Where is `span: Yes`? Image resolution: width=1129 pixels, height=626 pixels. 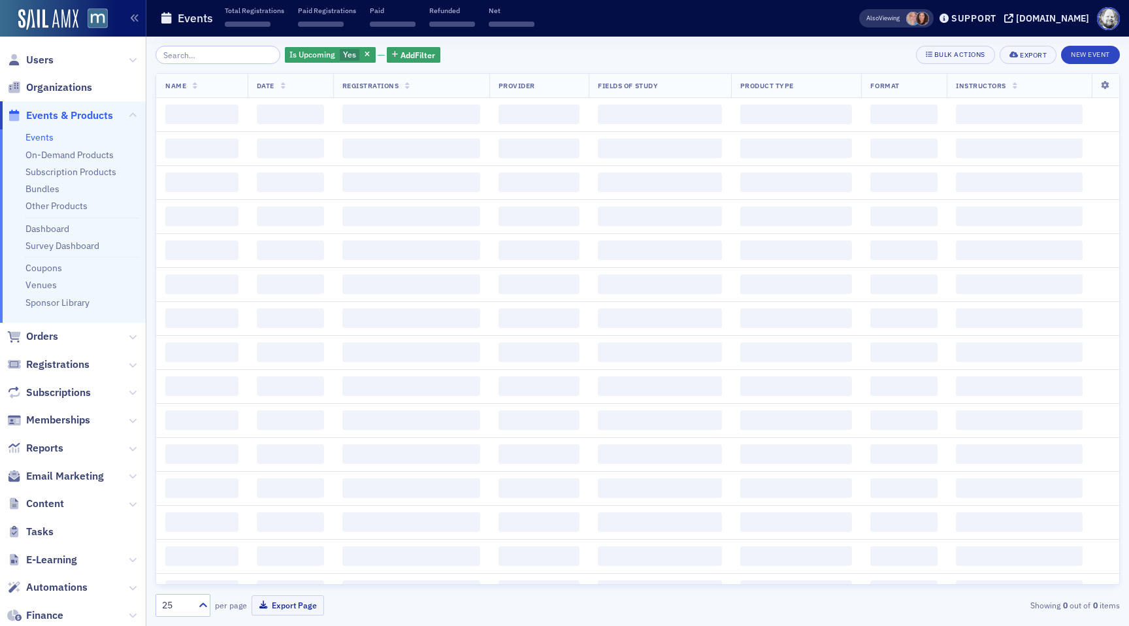
span: Yes is located at coordinates (349, 54).